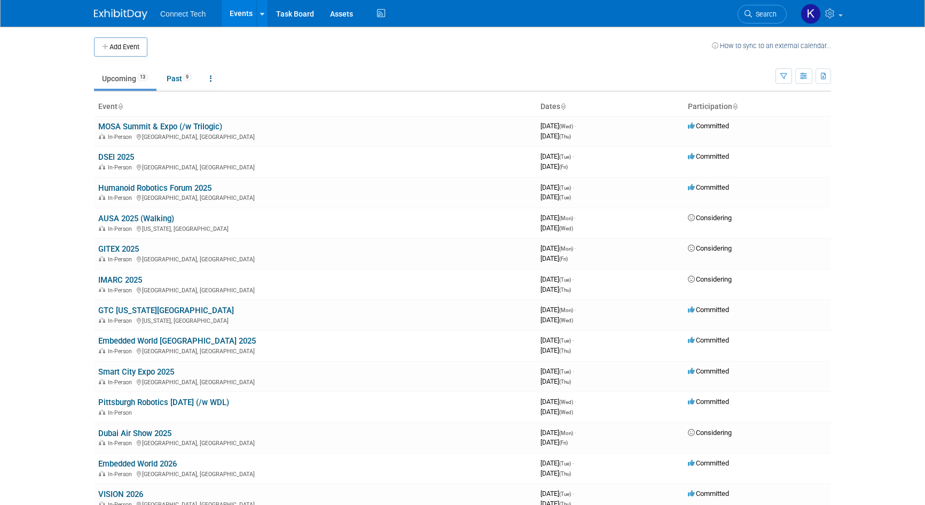 The width and height of the screenshot is (925, 505). I want to click on a: How to sync to an external calendar..., so click(771, 45).